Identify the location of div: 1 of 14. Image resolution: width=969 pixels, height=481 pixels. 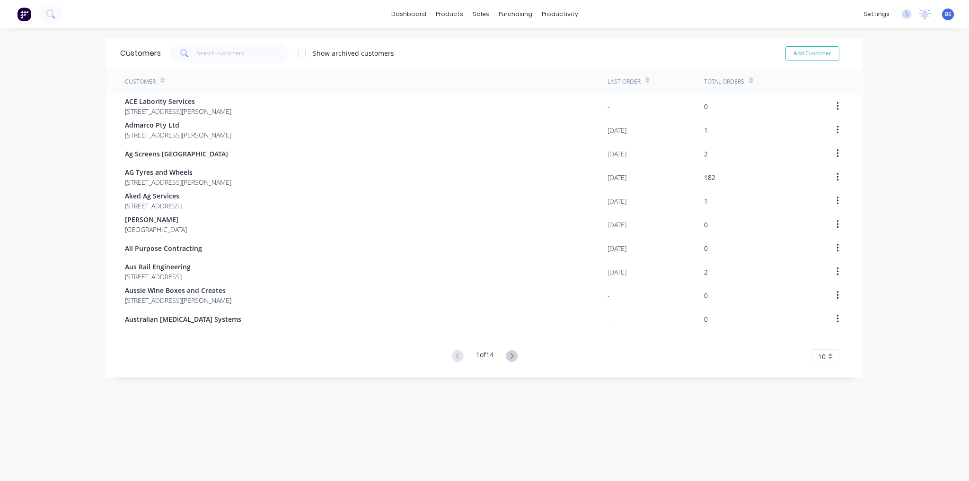
(484, 357).